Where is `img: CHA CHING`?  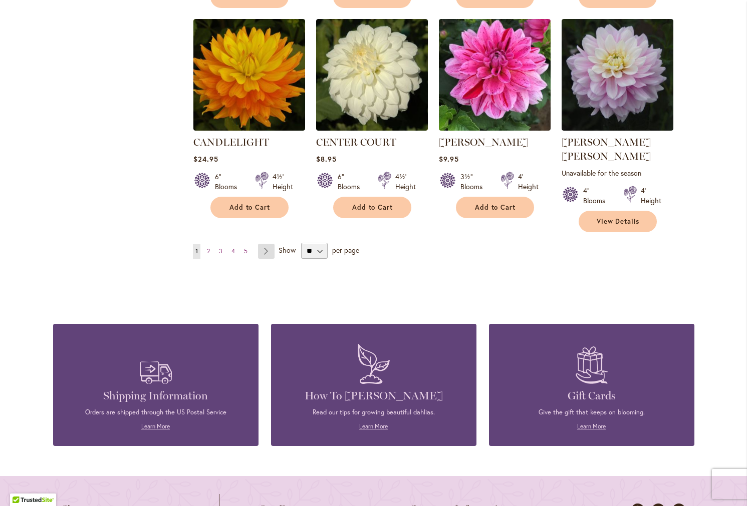 img: CHA CHING is located at coordinates (494, 75).